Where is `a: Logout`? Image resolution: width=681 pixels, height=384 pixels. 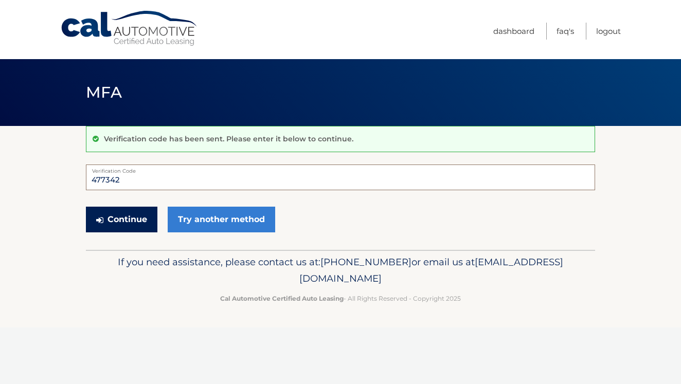 a: Logout is located at coordinates (608, 31).